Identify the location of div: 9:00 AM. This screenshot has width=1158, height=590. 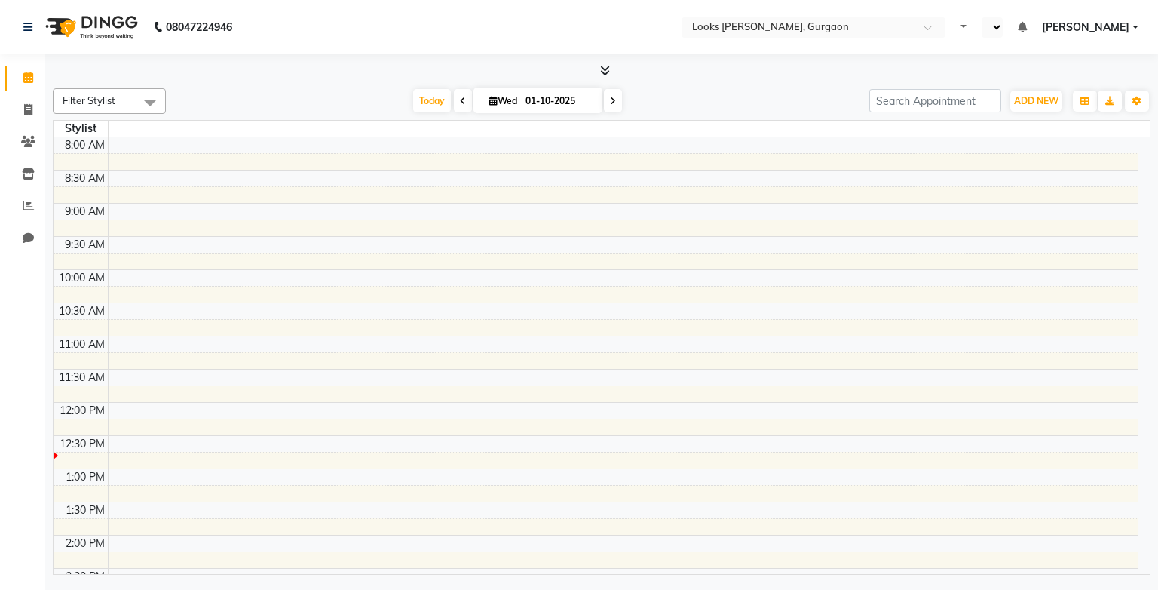
(84, 211).